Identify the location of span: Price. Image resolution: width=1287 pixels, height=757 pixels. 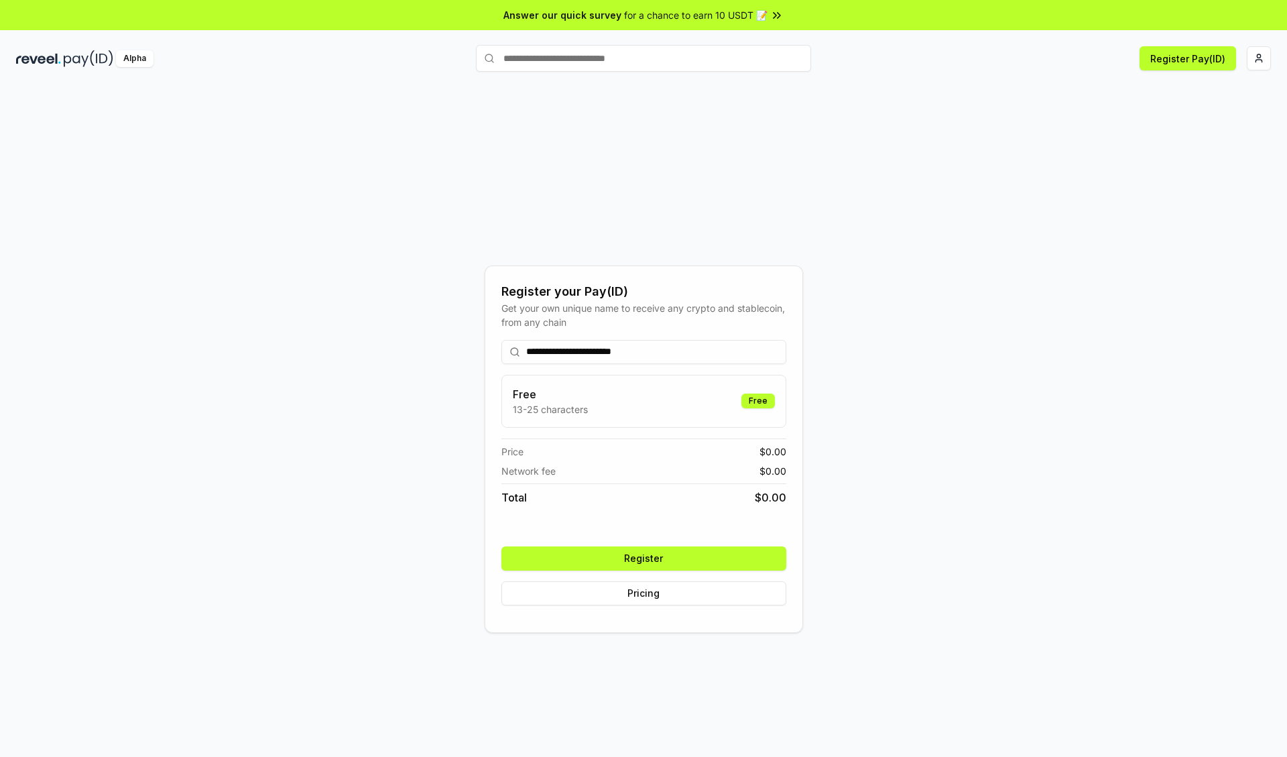
(512, 451).